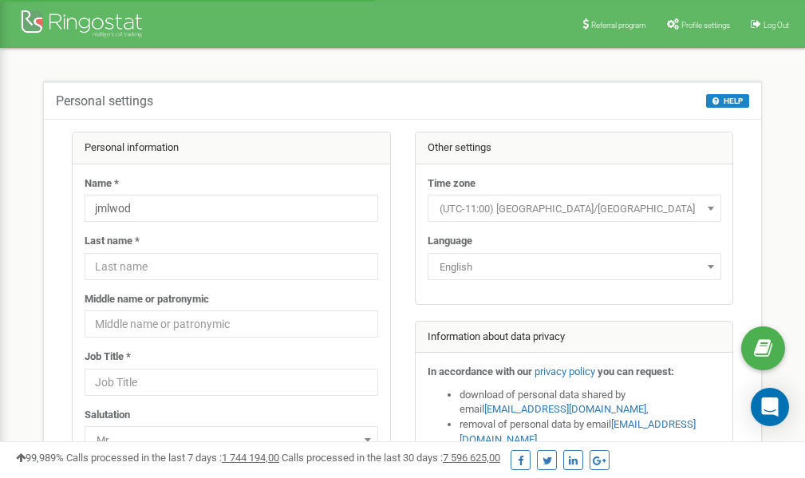  I want to click on div: Open Intercom Messenger, so click(769, 407).